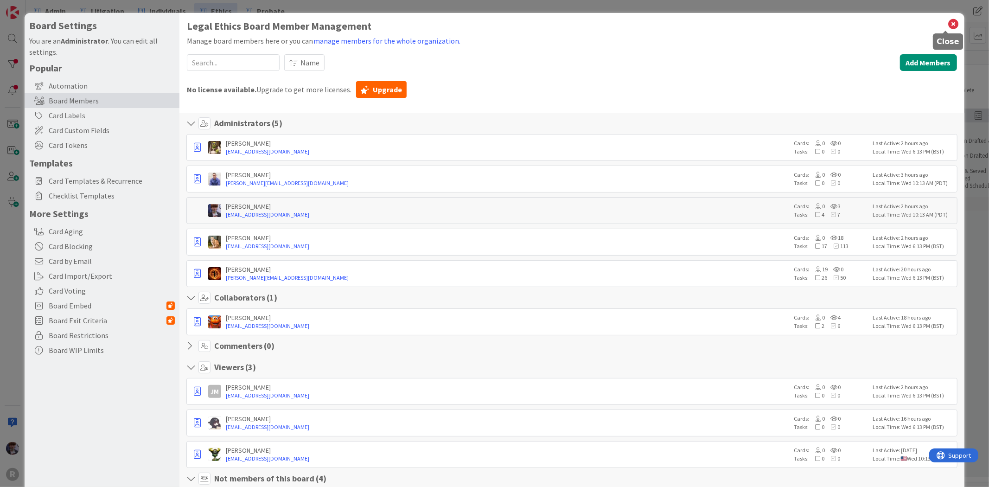 This screenshot has height=487, width=989. What do you see at coordinates (112, 335) in the screenshot?
I see `span: Board Restrictions` at bounding box center [112, 335].